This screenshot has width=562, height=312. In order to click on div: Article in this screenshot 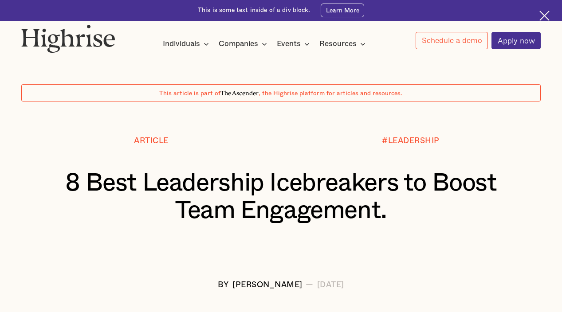, I will do `click(151, 141)`.